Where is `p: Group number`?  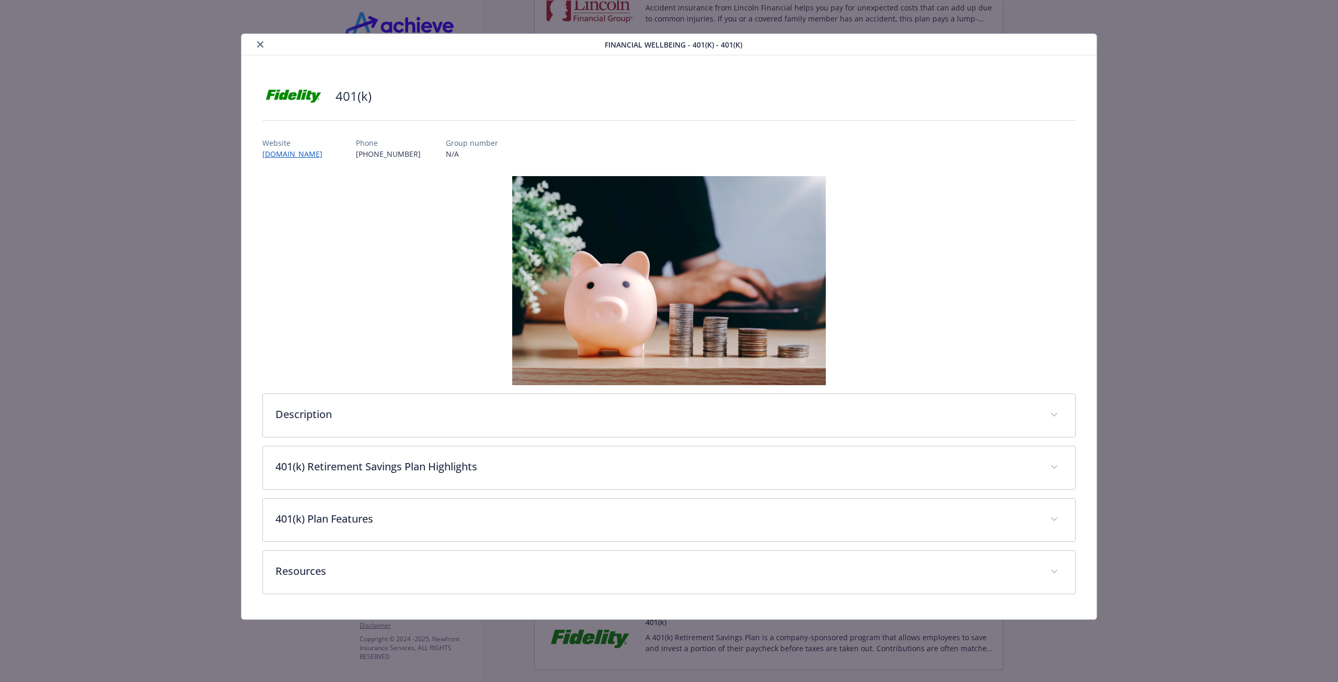 p: Group number is located at coordinates (472, 143).